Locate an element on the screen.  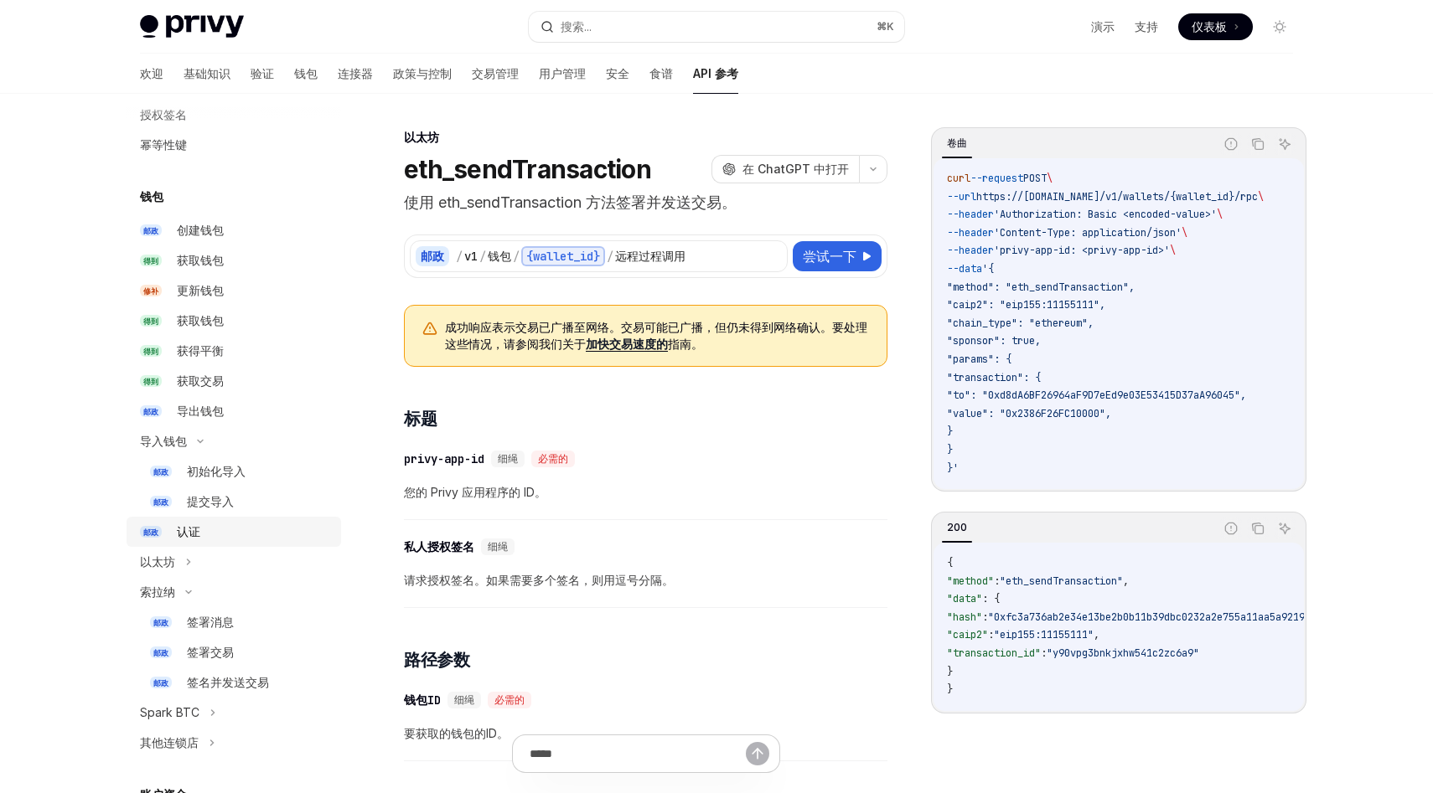
a: 得到获取交易 is located at coordinates (234, 381).